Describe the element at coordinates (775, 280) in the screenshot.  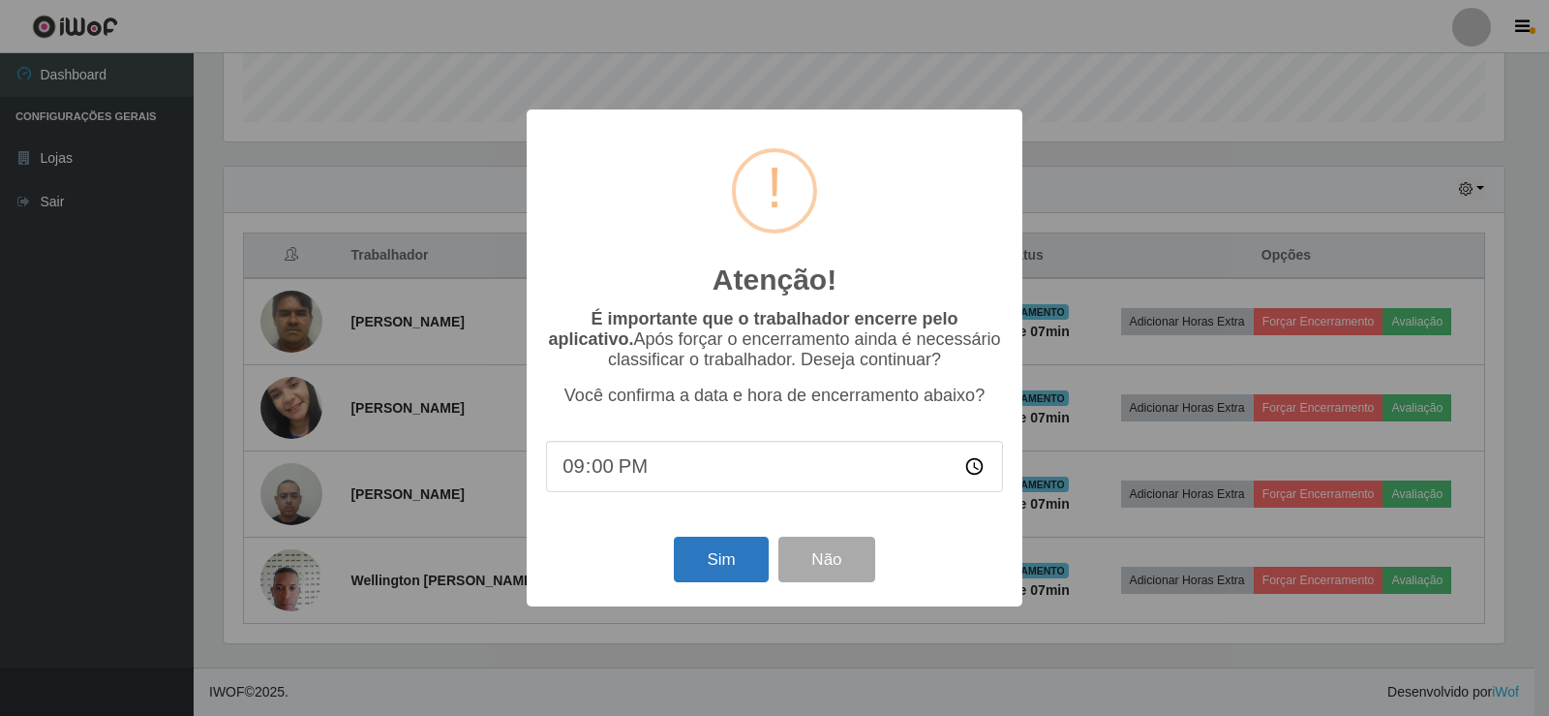
I see `h2: Atenção!` at that location.